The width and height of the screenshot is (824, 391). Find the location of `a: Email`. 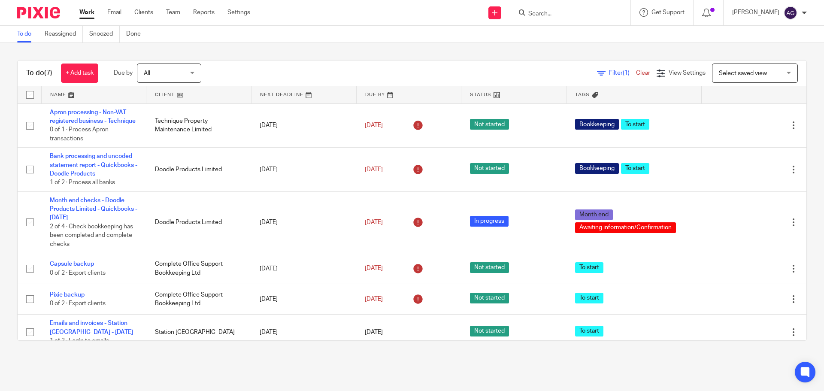

a: Email is located at coordinates (114, 12).